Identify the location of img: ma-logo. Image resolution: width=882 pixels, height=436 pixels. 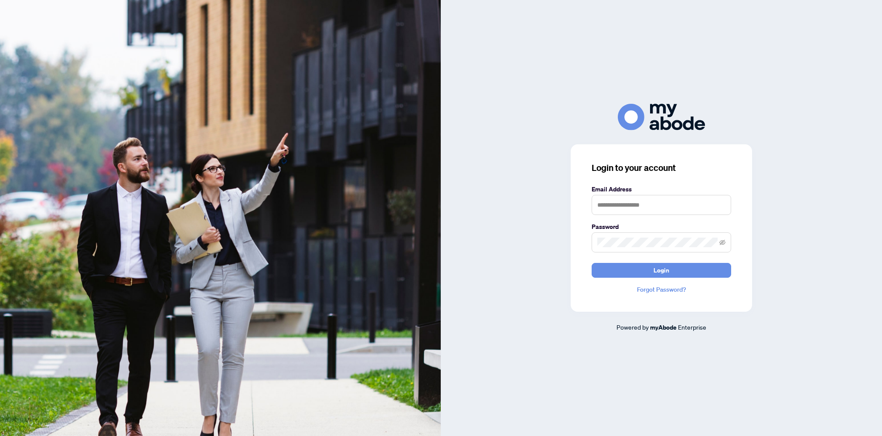
(662, 117).